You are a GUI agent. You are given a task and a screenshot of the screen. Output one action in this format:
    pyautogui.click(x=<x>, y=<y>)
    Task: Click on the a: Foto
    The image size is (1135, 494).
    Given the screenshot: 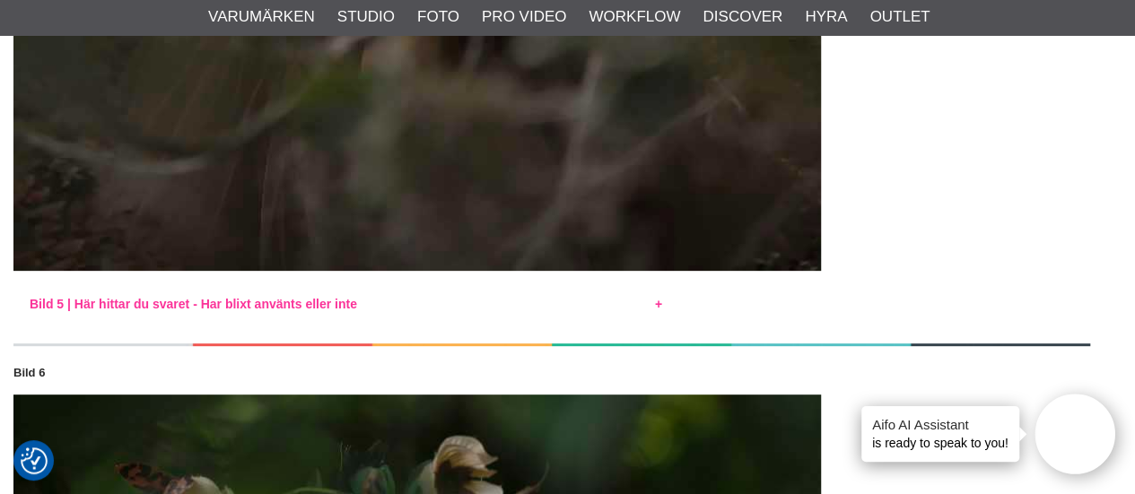 What is the action you would take?
    pyautogui.click(x=438, y=17)
    